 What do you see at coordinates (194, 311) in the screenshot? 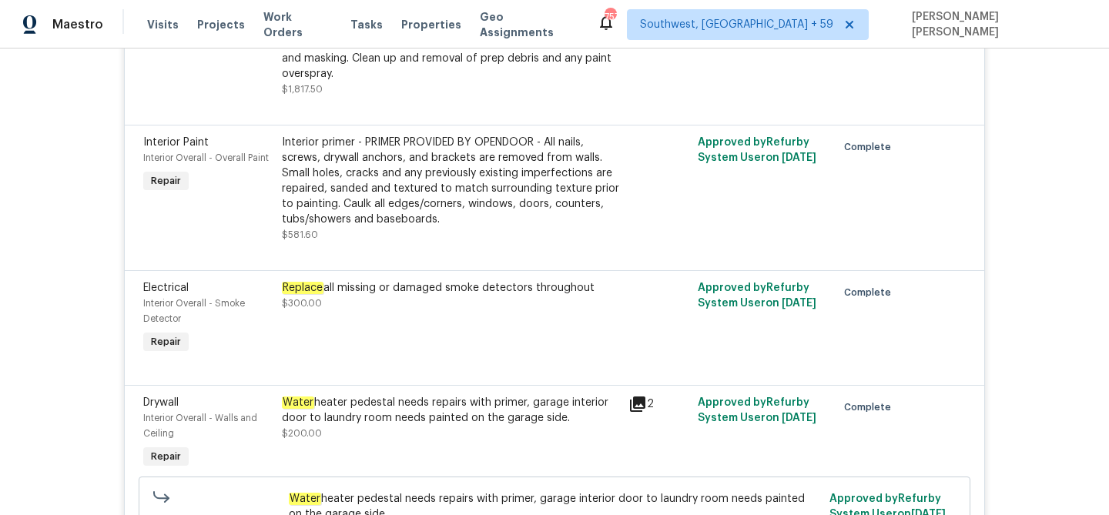
I see `span: Interior Overall - Smoke Detector` at bounding box center [194, 311].